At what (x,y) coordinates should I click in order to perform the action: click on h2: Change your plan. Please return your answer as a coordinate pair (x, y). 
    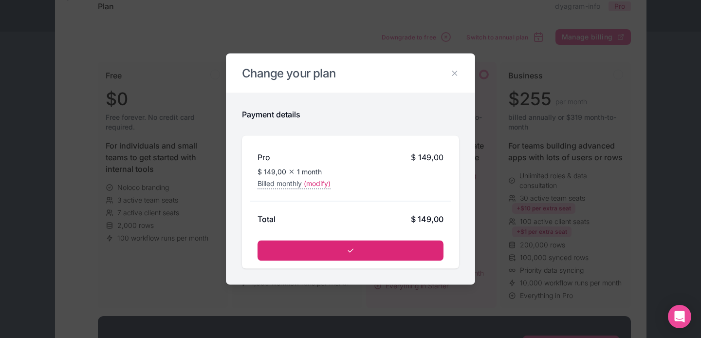
    Looking at the image, I should click on (350, 74).